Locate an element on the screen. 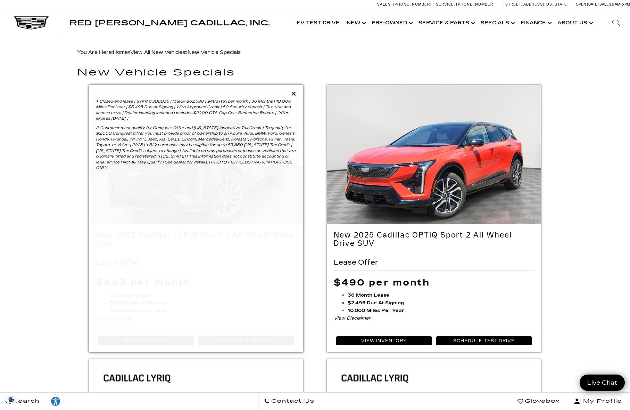 This screenshot has height=410, width=630. a: Cadillac Dark Logo with Cadillac White Text is located at coordinates (31, 23).